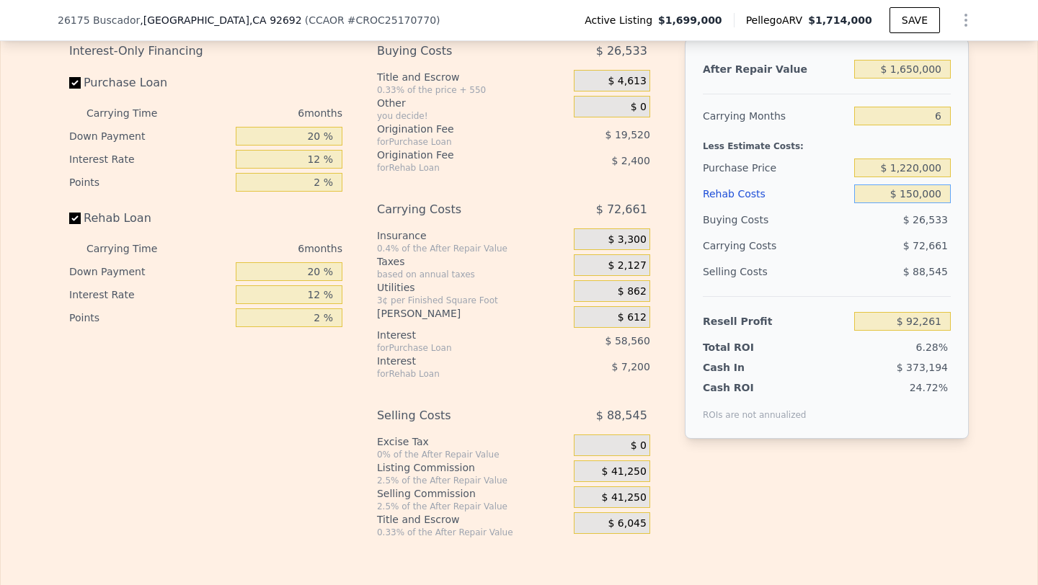  What do you see at coordinates (622, 20) in the screenshot?
I see `span: Active Listing` at bounding box center [622, 20].